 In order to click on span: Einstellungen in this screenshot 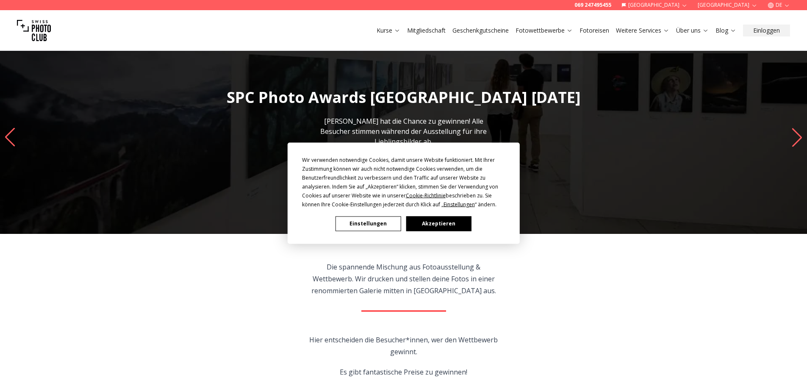, I will do `click(459, 204)`.